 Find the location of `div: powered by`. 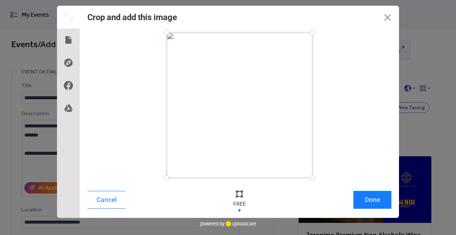

div: powered by is located at coordinates (228, 223).